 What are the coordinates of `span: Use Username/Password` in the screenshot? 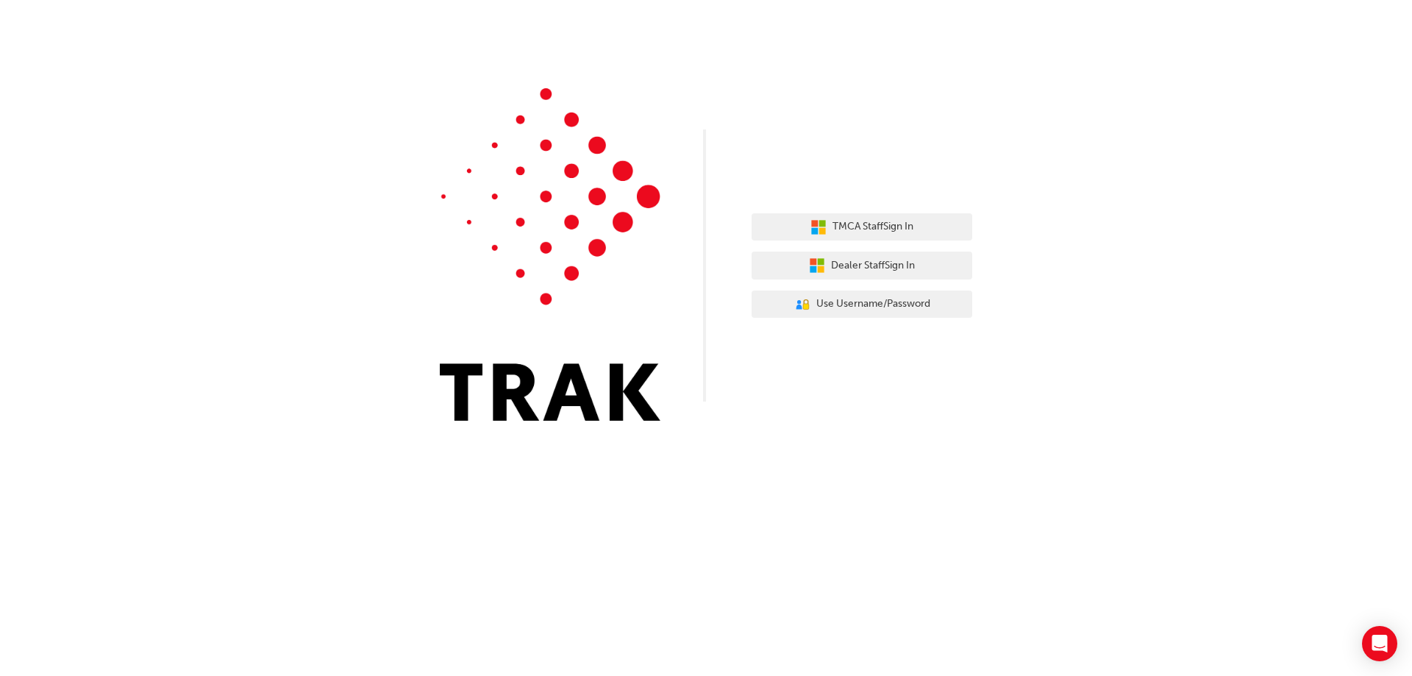 It's located at (873, 304).